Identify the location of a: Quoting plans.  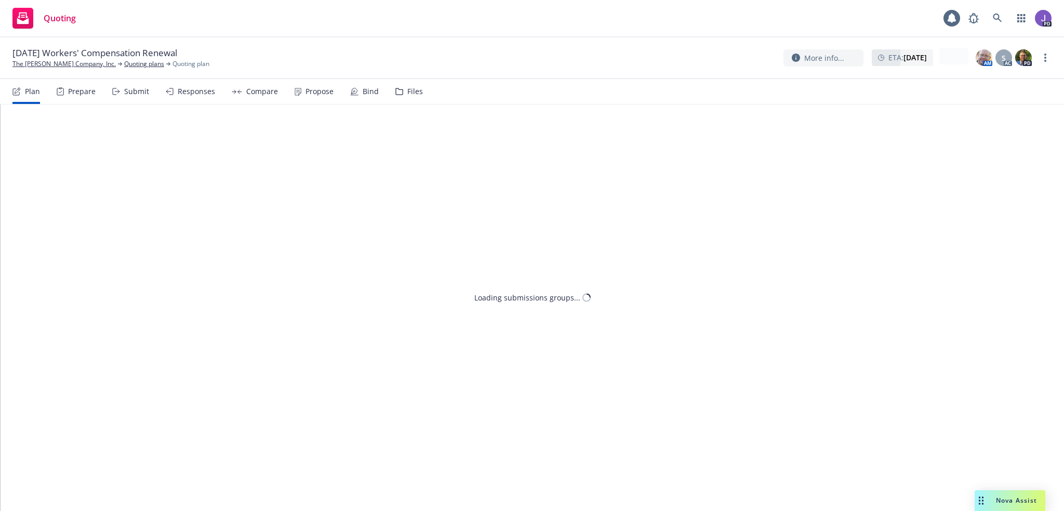
(144, 64).